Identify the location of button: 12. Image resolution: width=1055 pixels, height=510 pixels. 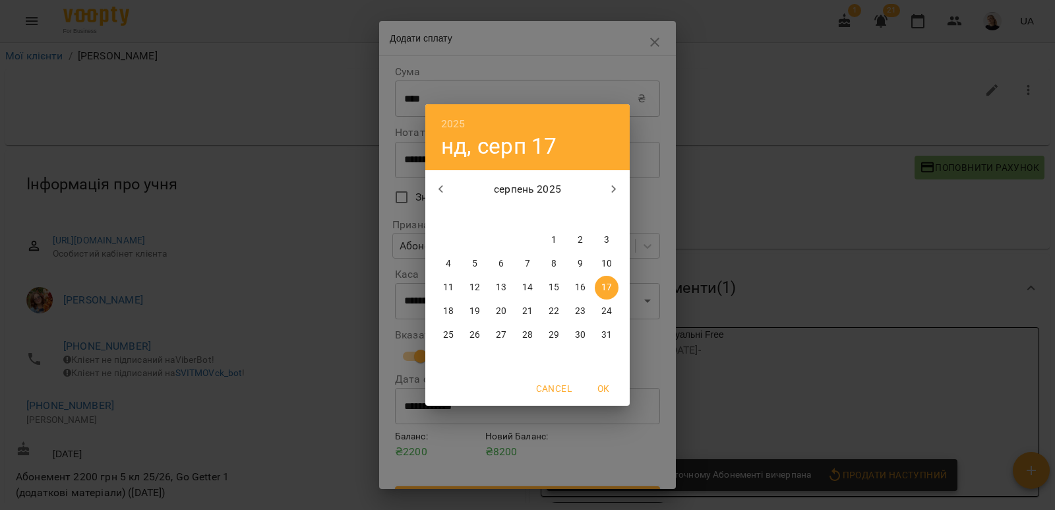
(475, 288).